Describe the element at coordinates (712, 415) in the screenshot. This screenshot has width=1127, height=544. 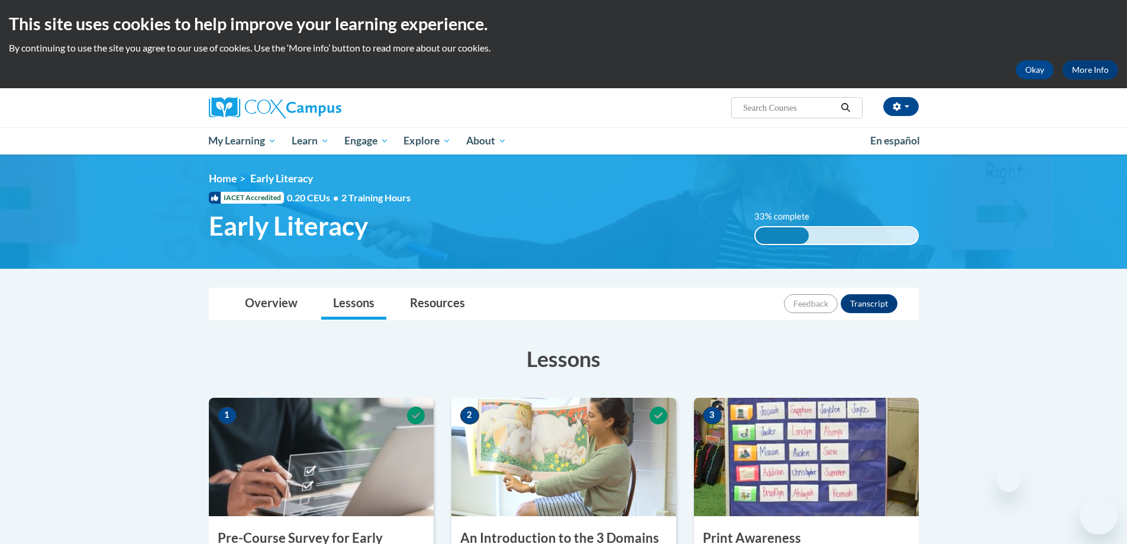
I see `span: 3` at that location.